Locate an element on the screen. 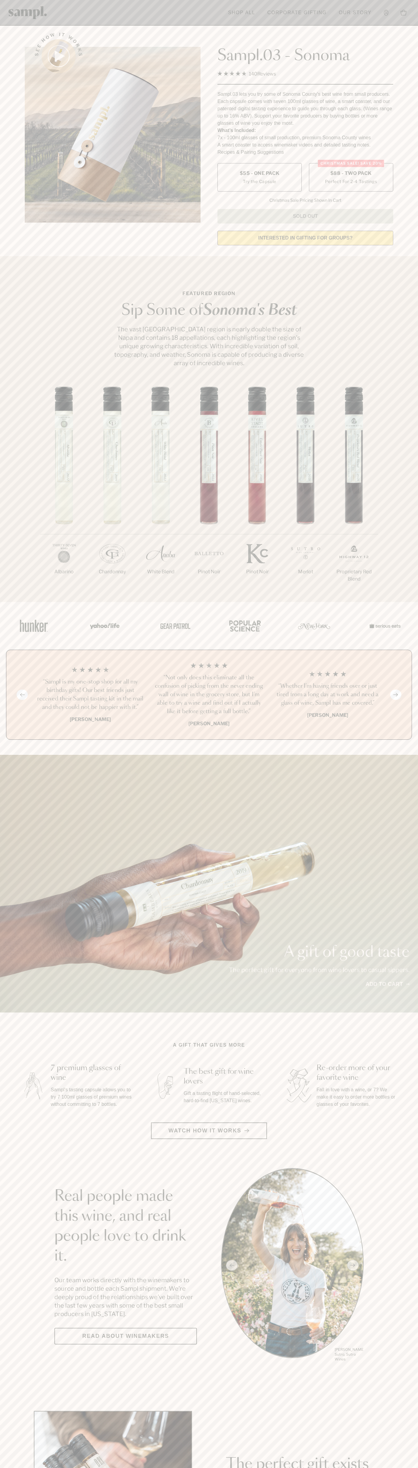 The height and width of the screenshot is (1468, 418). li: 1 / 7 is located at coordinates (64, 490).